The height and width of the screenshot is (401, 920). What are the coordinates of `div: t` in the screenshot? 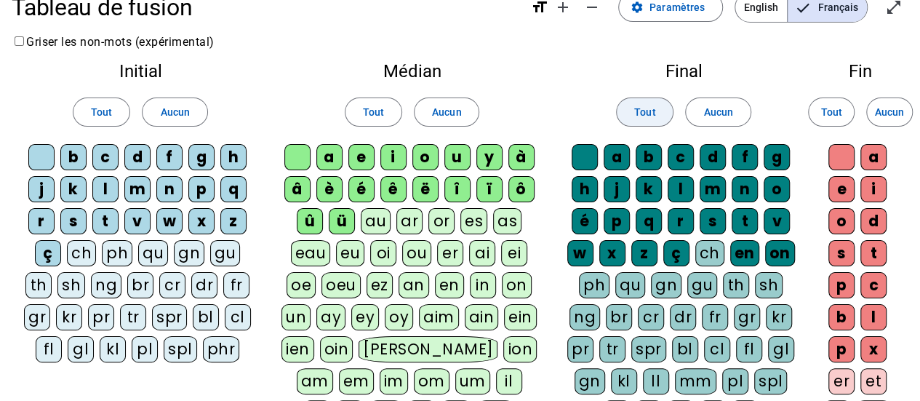 It's located at (745, 221).